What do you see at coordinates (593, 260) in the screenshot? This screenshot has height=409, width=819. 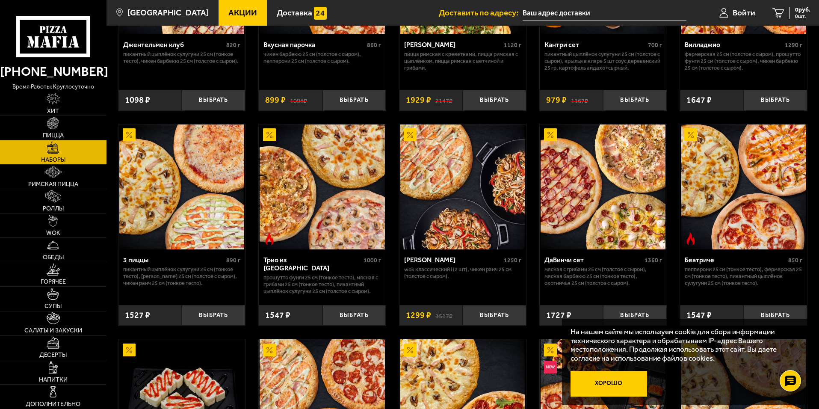 I see `div: ДаВинчи сет` at bounding box center [593, 260].